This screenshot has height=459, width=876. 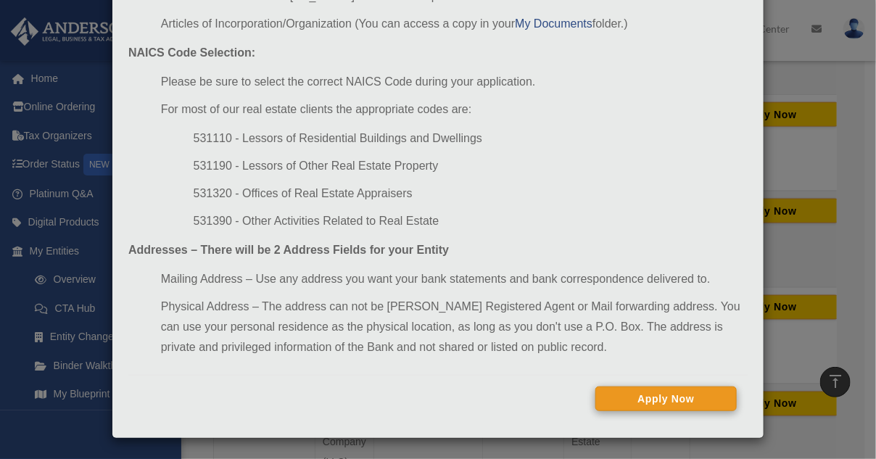 I want to click on li: 531320 - Offices of Real Estate Appraisers, so click(x=470, y=194).